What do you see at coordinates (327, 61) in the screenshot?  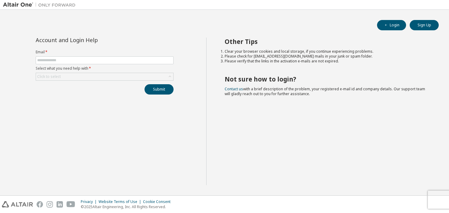 I see `li: Please verify that the links in the activation e-mails are not expired.` at bounding box center [327, 61].